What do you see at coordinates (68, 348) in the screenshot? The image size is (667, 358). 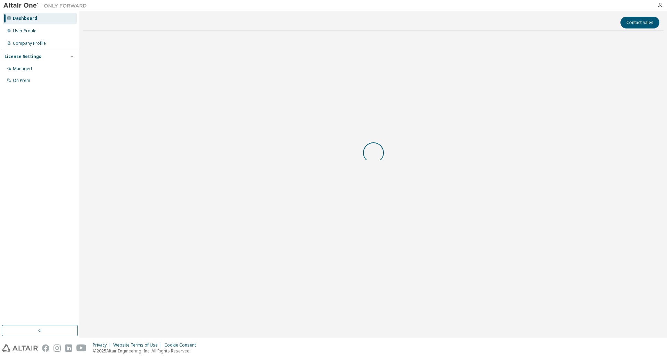 I see `img: linkedin.svg` at bounding box center [68, 348].